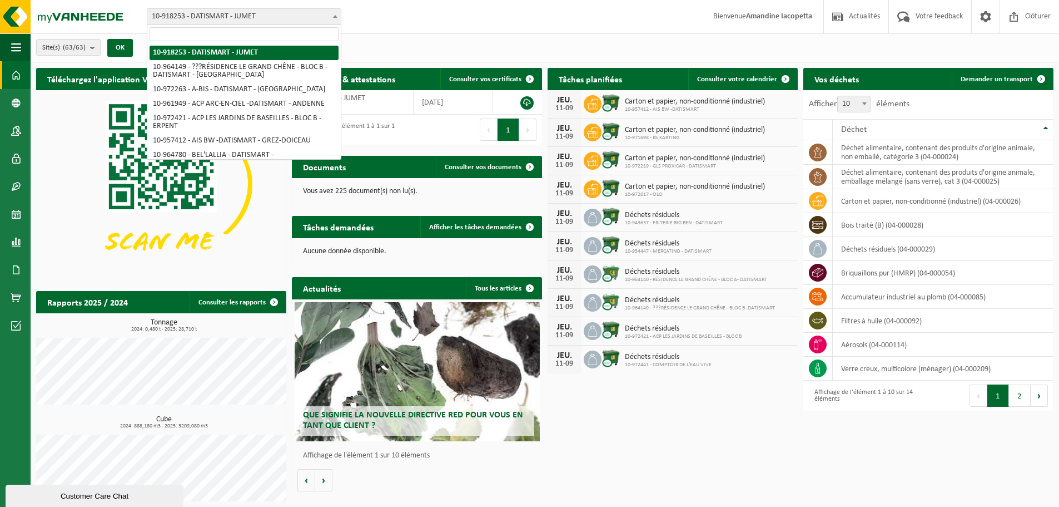 This screenshot has height=507, width=1059. What do you see at coordinates (490, 79) in the screenshot?
I see `a: Consulter vos certificats` at bounding box center [490, 79].